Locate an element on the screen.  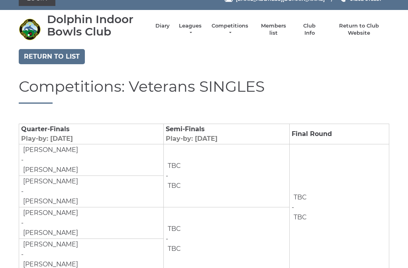
td: Quarter-Finals is located at coordinates (91, 134).